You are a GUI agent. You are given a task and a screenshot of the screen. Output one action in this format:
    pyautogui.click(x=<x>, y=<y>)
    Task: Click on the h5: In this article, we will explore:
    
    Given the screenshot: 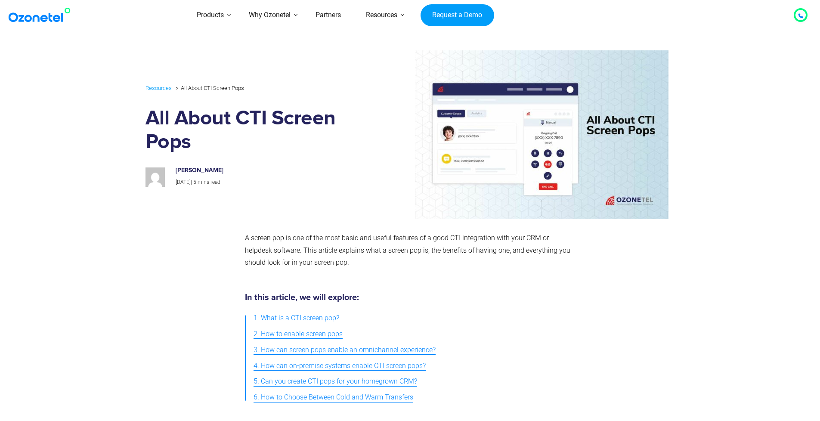 What is the action you would take?
    pyautogui.click(x=408, y=298)
    